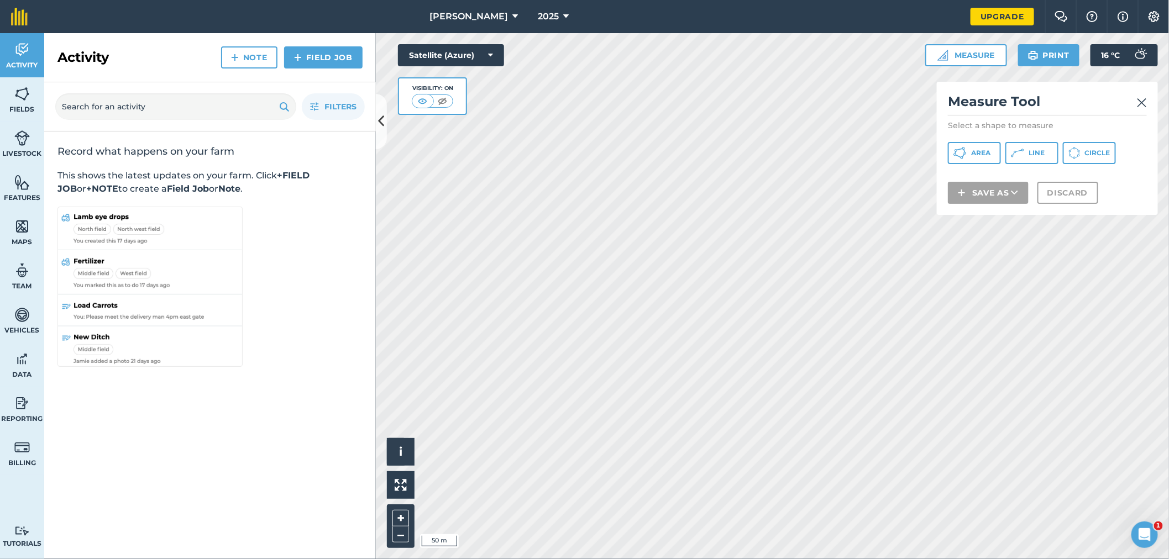 The width and height of the screenshot is (1169, 559). I want to click on input: Search for an activity, so click(176, 107).